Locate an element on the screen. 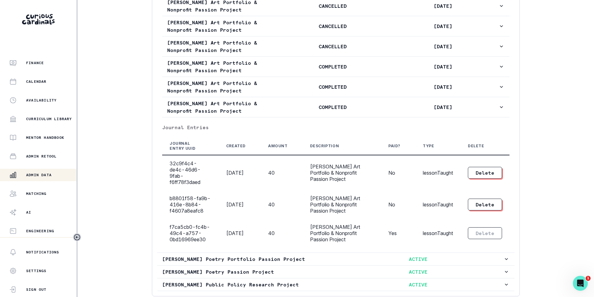 This screenshot has height=297, width=594. p: Journal Entries is located at coordinates (336, 127).